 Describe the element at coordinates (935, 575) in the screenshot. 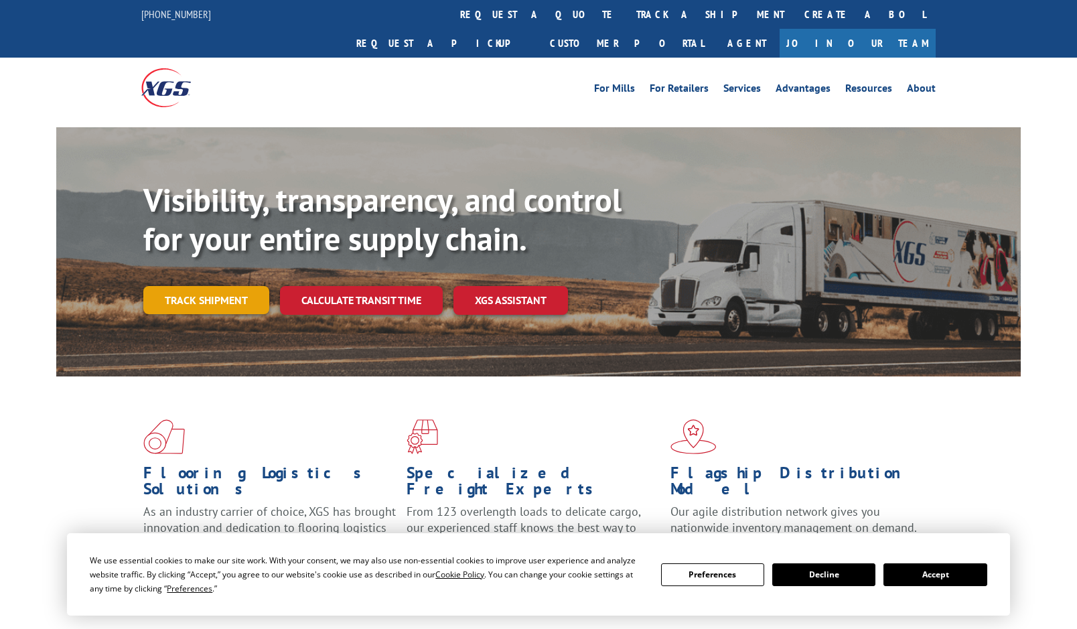

I see `button: Accept` at that location.